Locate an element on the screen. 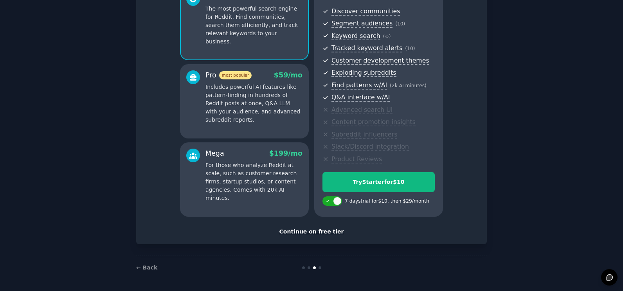  span: Product Reviews is located at coordinates (356, 159).